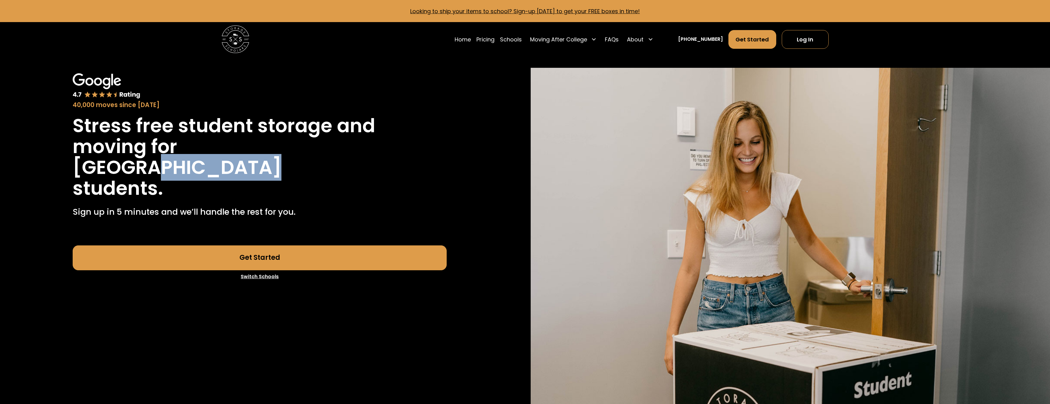 The height and width of the screenshot is (404, 1050). Describe the element at coordinates (184, 212) in the screenshot. I see `p: Sign up in 5 minutes and we’ll handle the rest for you.` at that location.